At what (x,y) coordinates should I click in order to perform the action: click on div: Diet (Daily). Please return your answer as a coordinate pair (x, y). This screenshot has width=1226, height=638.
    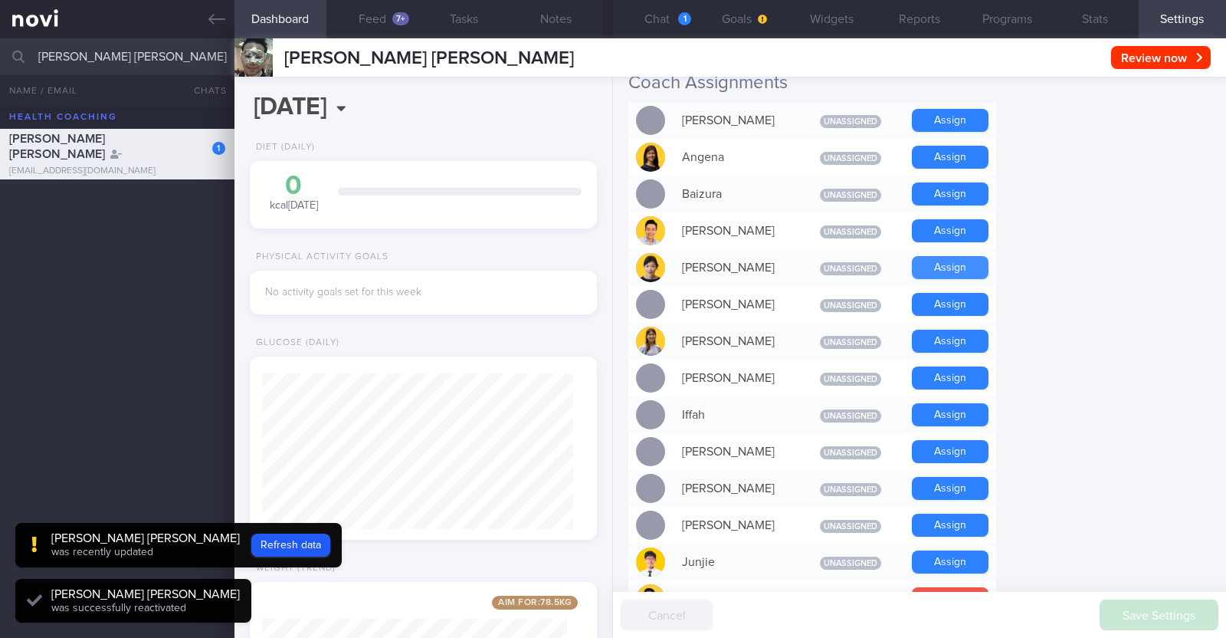
    Looking at the image, I should click on (282, 147).